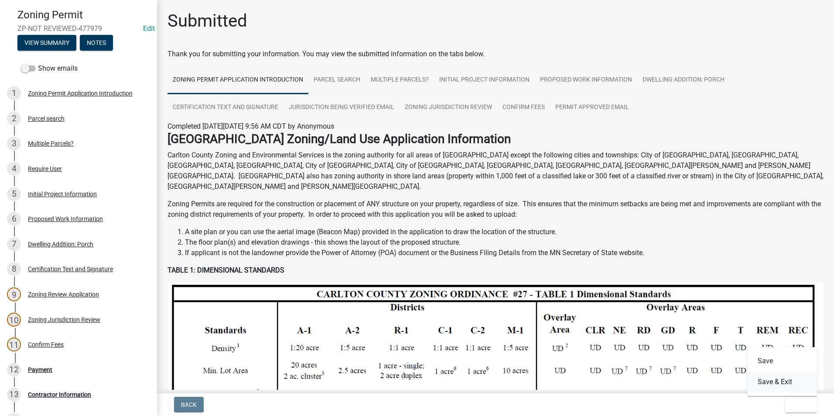 This screenshot has width=834, height=416. What do you see at coordinates (684, 80) in the screenshot?
I see `a: Dwelling Addition: Porch` at bounding box center [684, 80].